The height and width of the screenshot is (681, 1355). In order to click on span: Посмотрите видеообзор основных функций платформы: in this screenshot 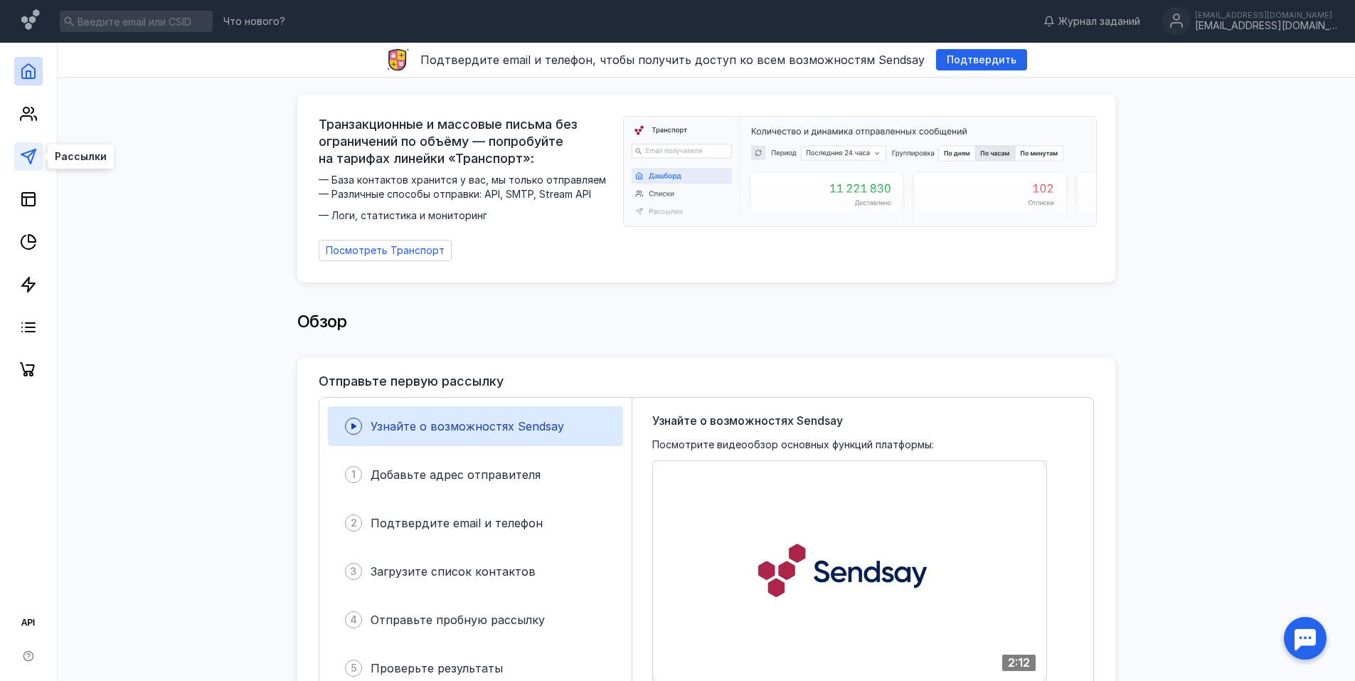, I will do `click(793, 445)`.